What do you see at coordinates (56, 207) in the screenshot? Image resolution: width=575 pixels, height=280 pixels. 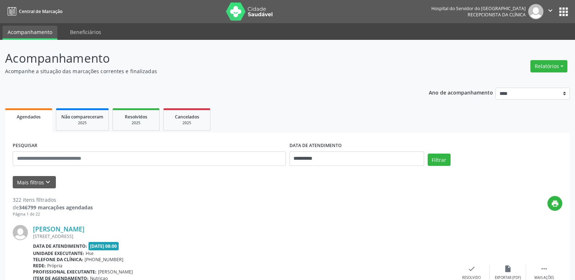 I see `strong: 346799 marcações agendadas` at bounding box center [56, 207].